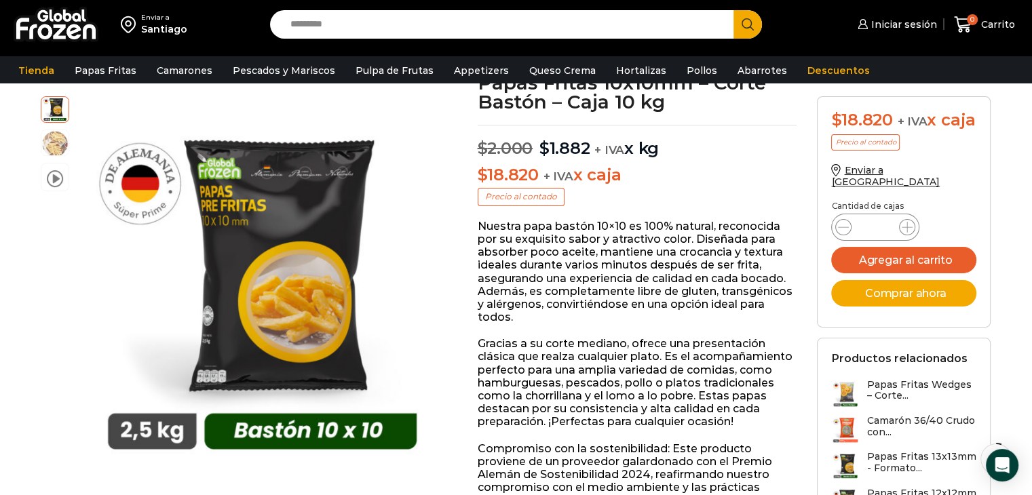 This screenshot has width=1032, height=495. I want to click on div: x caja, so click(904, 120).